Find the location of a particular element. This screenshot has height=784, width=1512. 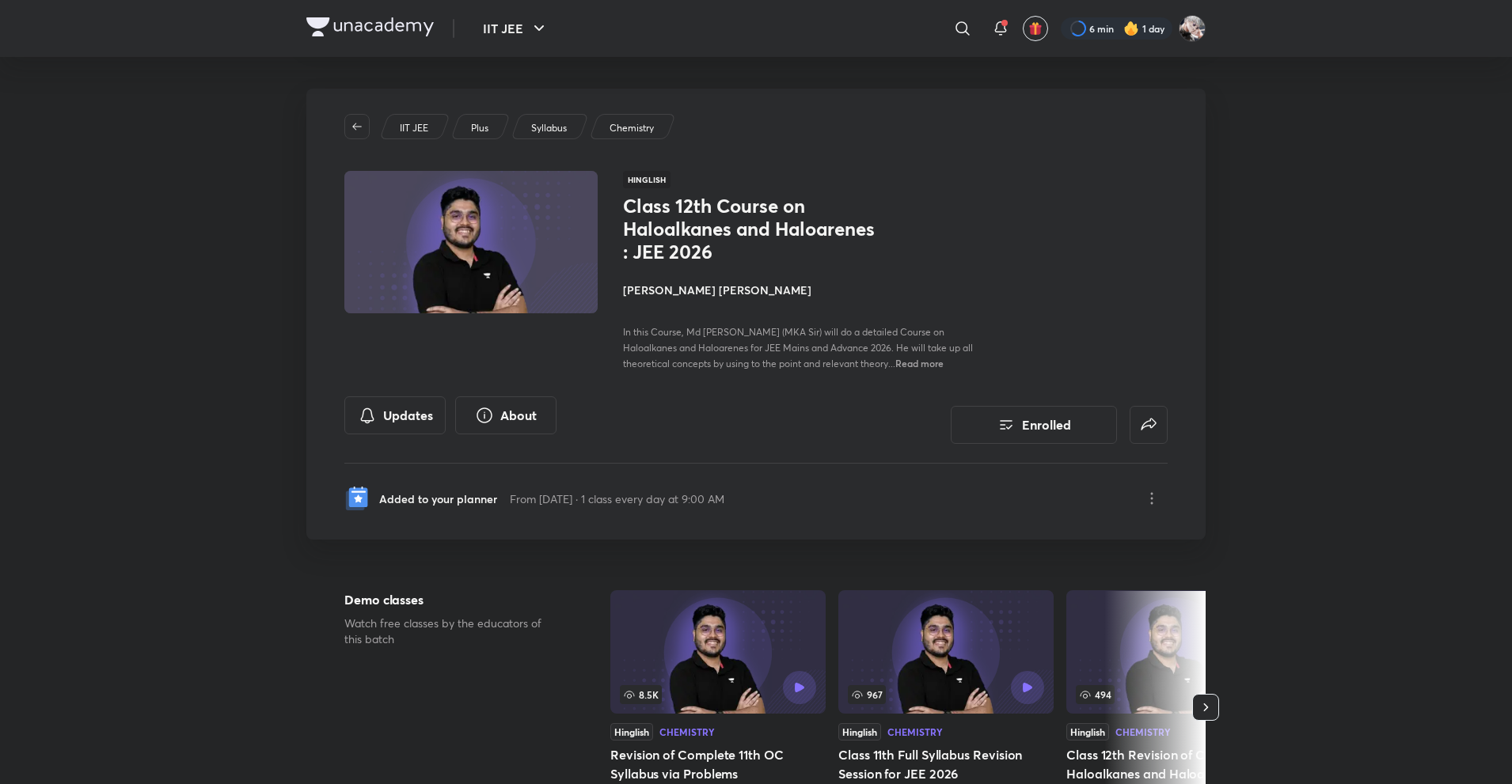

a: Chemistry is located at coordinates (632, 128).